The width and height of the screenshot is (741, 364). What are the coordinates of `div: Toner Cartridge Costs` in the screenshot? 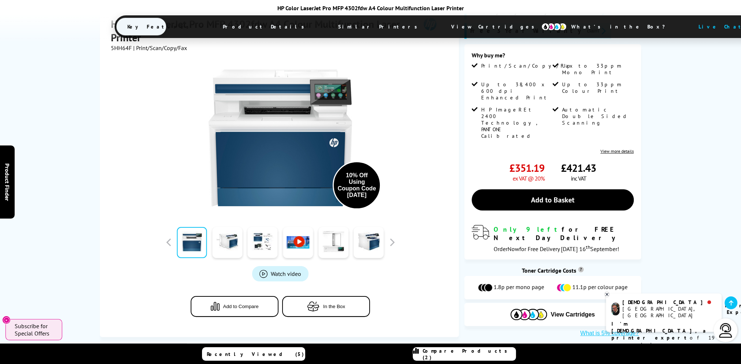 It's located at (552, 271).